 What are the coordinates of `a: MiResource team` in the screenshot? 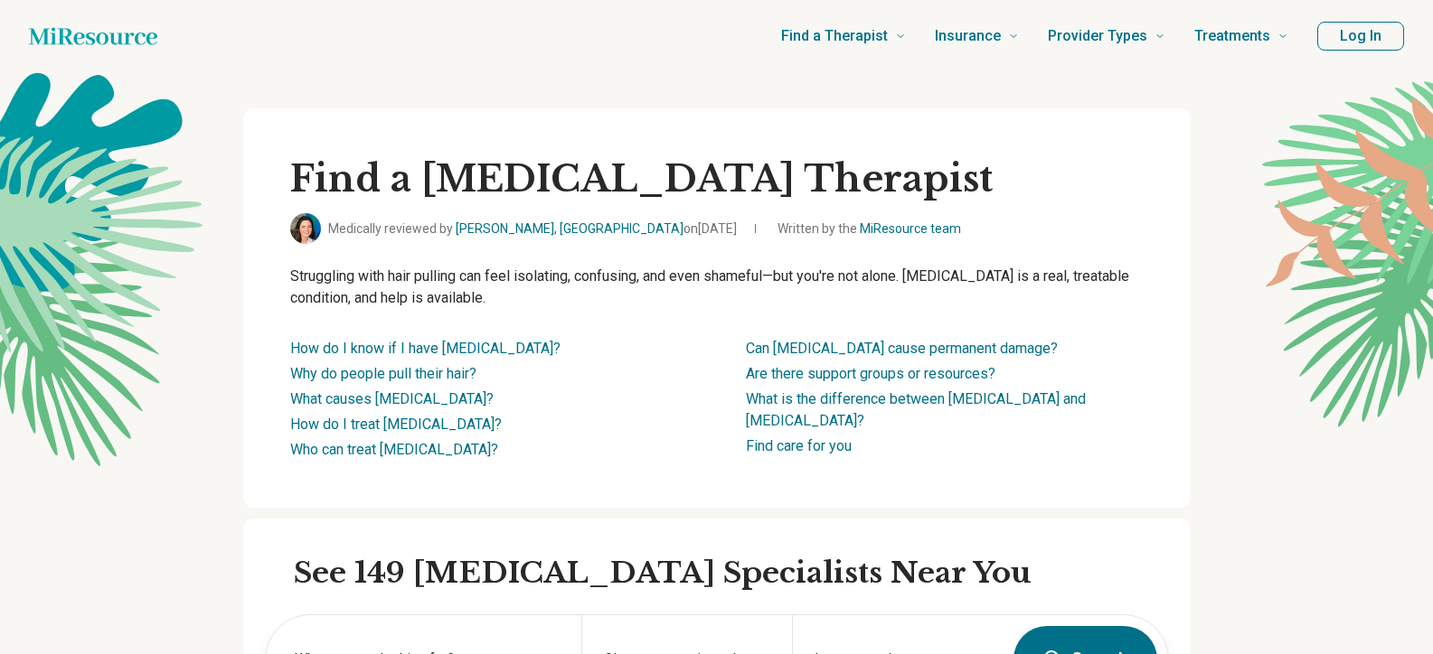 It's located at (910, 229).